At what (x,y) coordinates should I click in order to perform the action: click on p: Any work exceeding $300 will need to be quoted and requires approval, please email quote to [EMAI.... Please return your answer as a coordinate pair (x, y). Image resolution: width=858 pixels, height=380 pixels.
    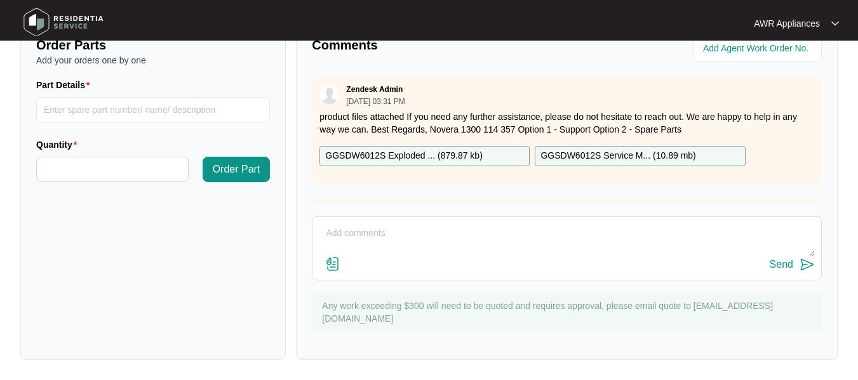
    Looking at the image, I should click on (568, 312).